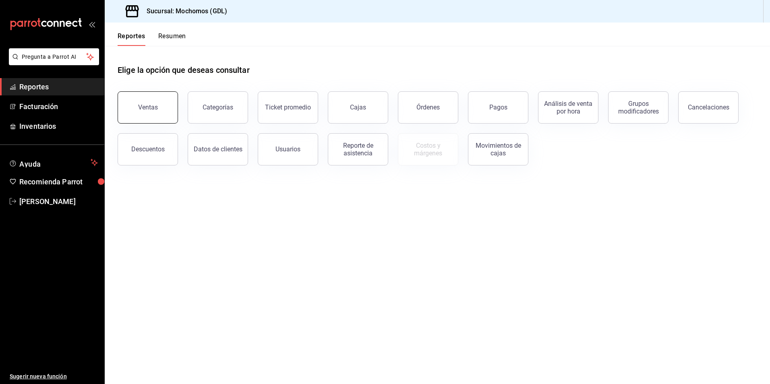  Describe the element at coordinates (498, 107) in the screenshot. I see `div: Pagos` at that location.